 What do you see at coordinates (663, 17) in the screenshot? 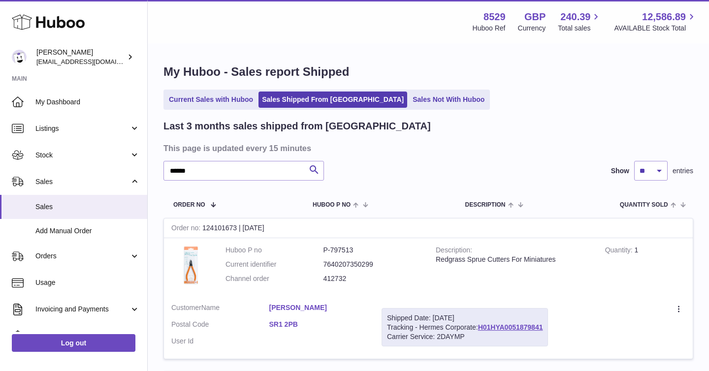
I see `span: 12,586.89` at bounding box center [663, 17].